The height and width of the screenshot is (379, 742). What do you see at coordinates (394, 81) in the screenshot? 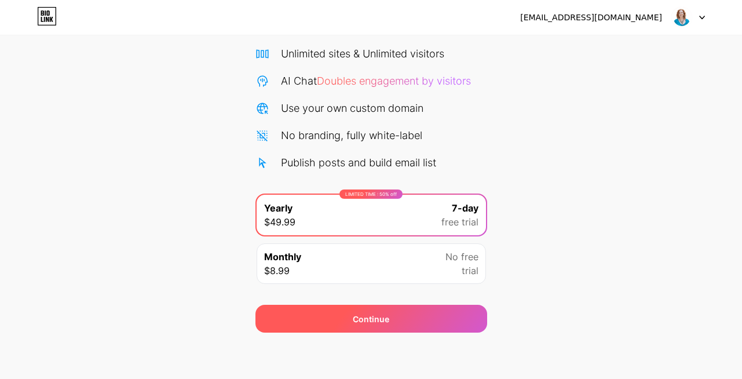
I see `span: Doubles engagement by visitors` at bounding box center [394, 81].